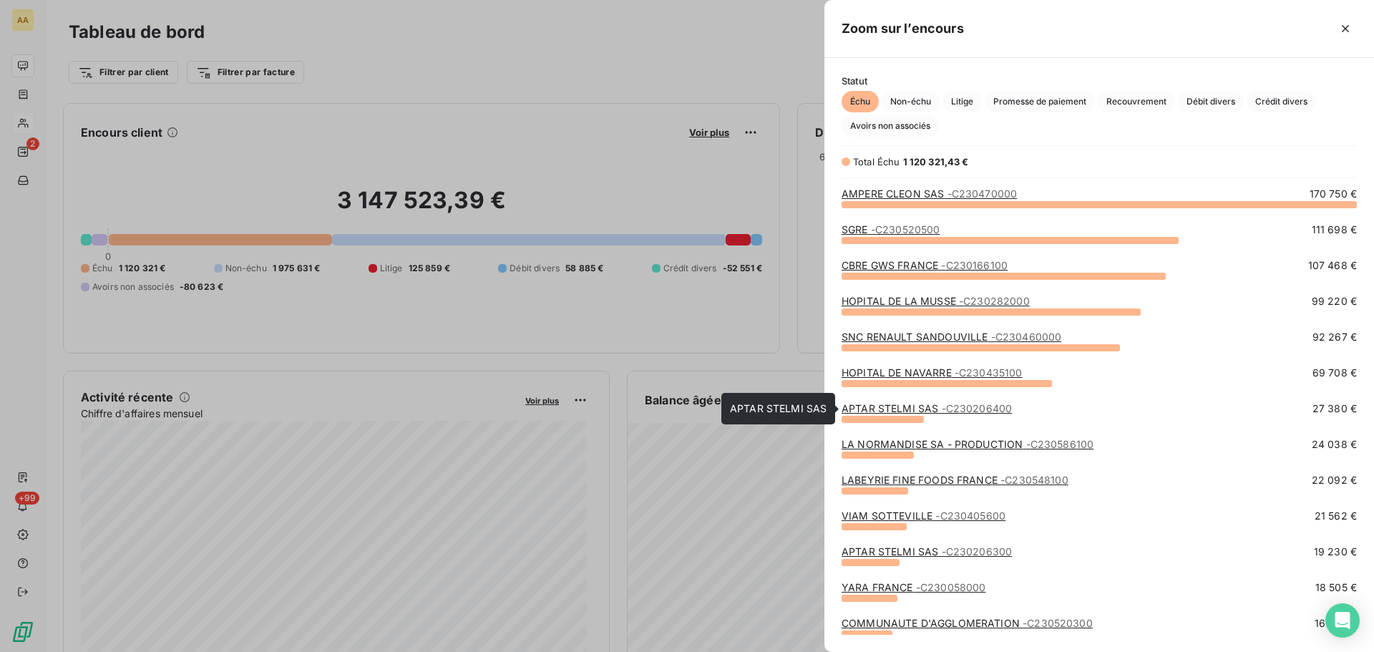 The image size is (1374, 652). Describe the element at coordinates (860, 102) in the screenshot. I see `span: Échu` at that location.